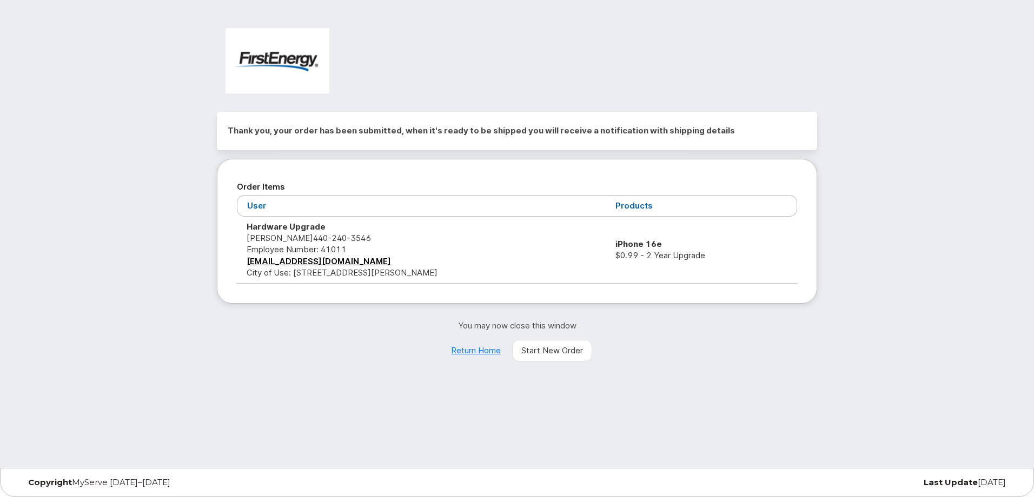 The image size is (1034, 497). I want to click on p: You may now close this window, so click(517, 325).